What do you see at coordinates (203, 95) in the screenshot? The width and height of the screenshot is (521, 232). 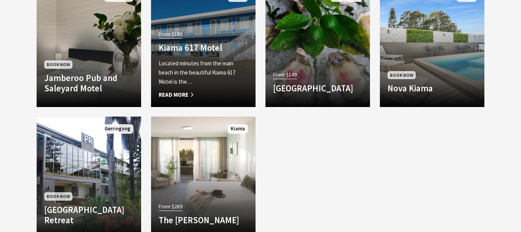 I see `span: Read More` at bounding box center [203, 95].